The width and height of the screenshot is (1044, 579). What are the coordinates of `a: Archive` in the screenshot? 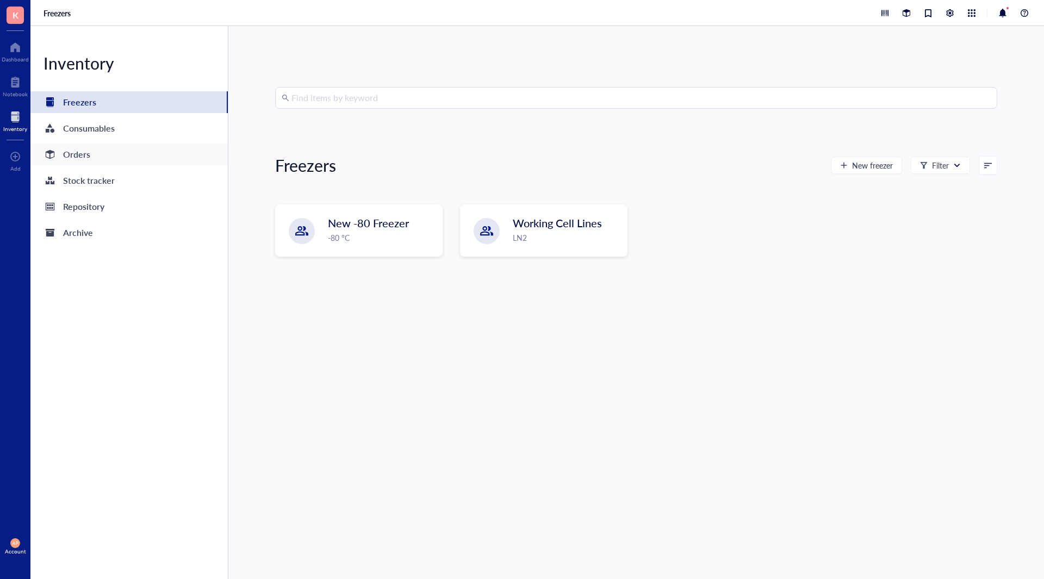 It's located at (129, 233).